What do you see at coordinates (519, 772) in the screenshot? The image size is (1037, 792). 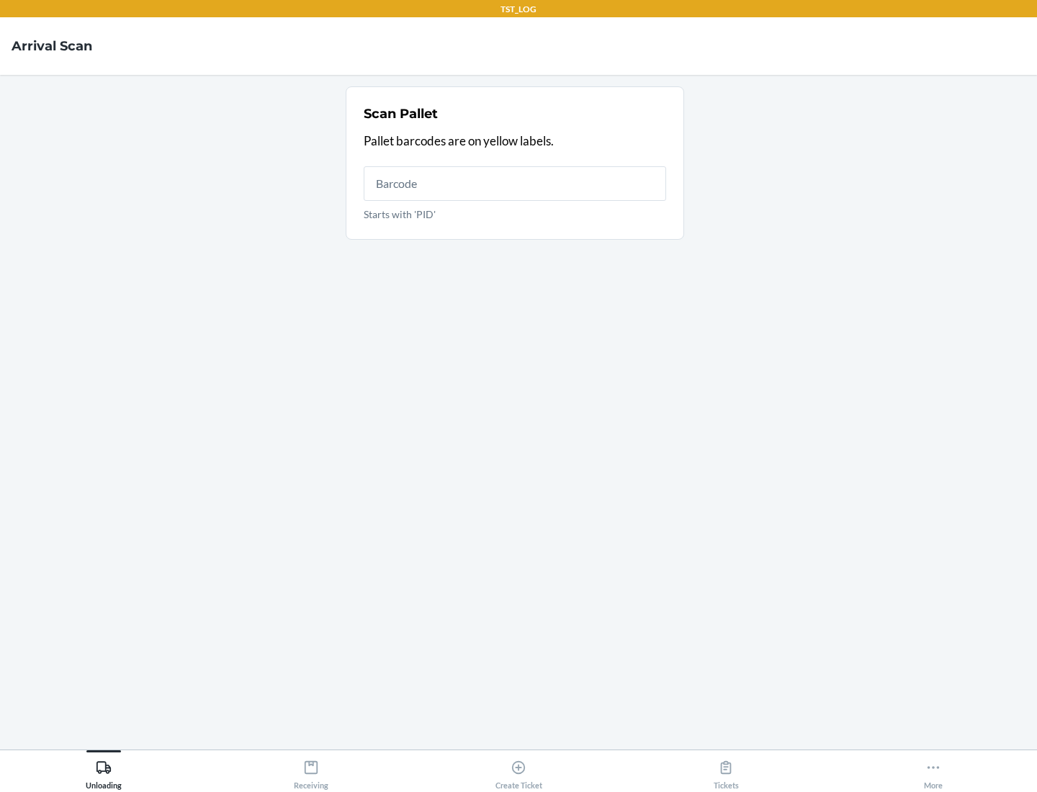 I see `div: Create Ticket` at bounding box center [519, 772].